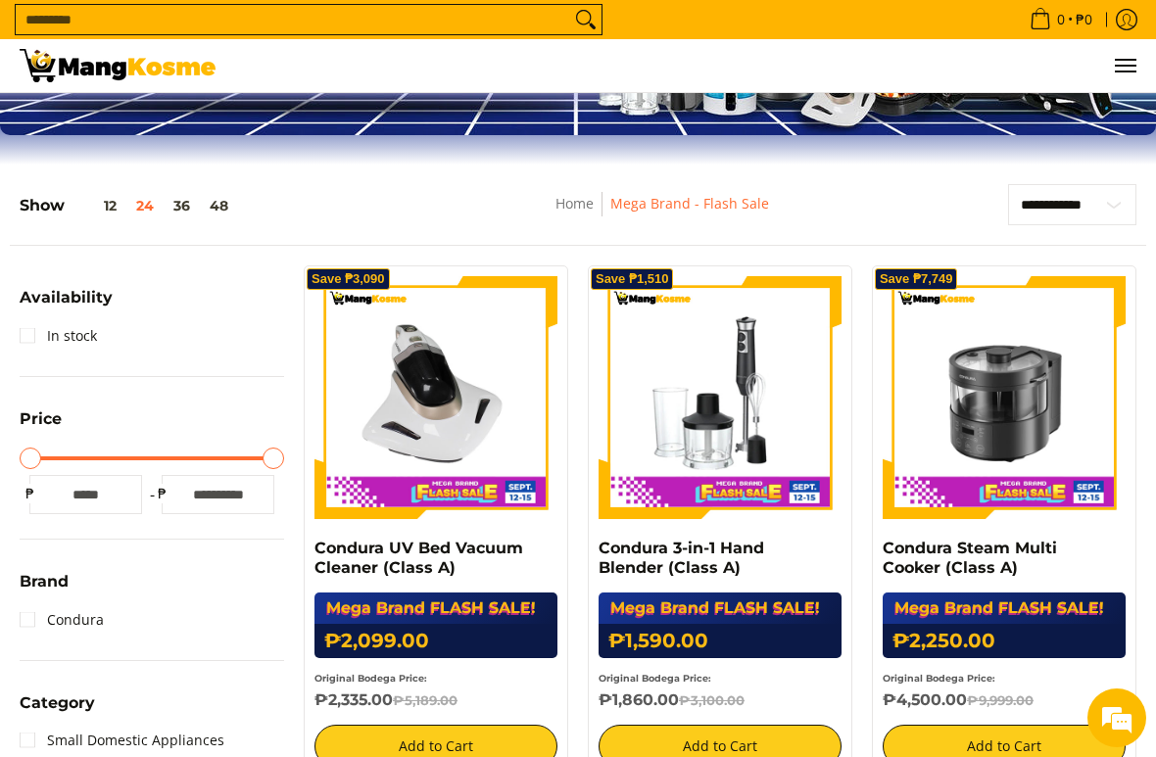  What do you see at coordinates (216, 122) in the screenshot?
I see `div: Leave a message` at bounding box center [216, 122].